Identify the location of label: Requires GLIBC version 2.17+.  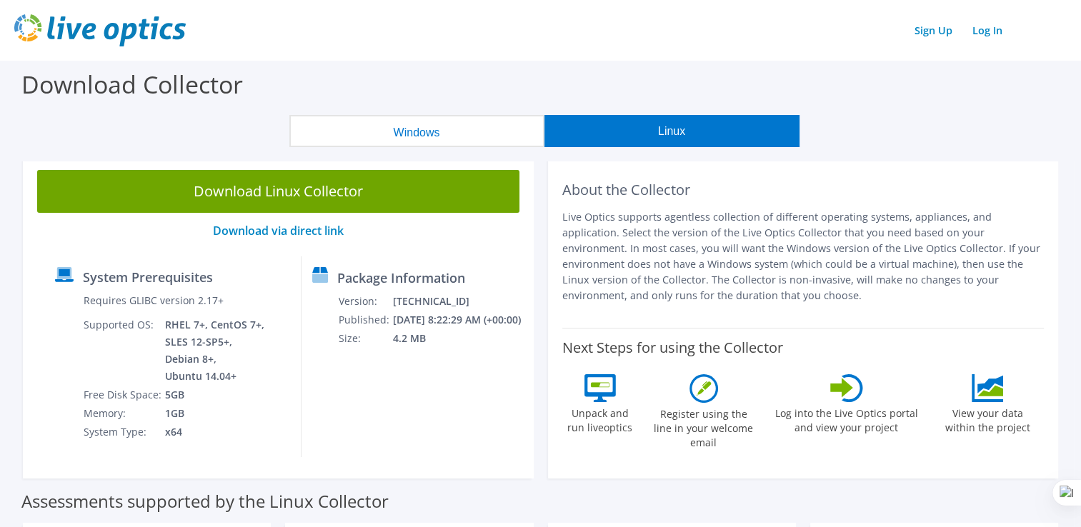
(154, 301).